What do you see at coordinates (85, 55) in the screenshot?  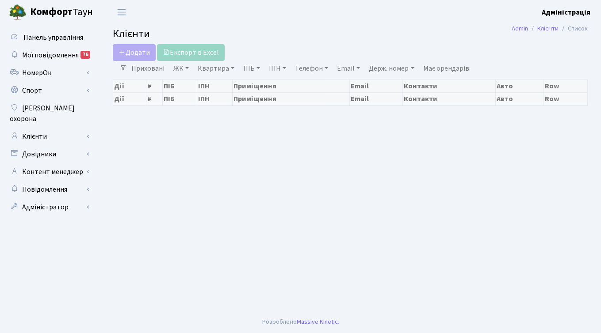 I see `div: 76` at bounding box center [85, 55].